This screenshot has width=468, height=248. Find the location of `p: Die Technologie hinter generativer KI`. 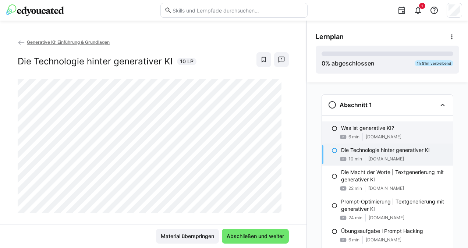

p: Die Technologie hinter generativer KI is located at coordinates (385, 150).